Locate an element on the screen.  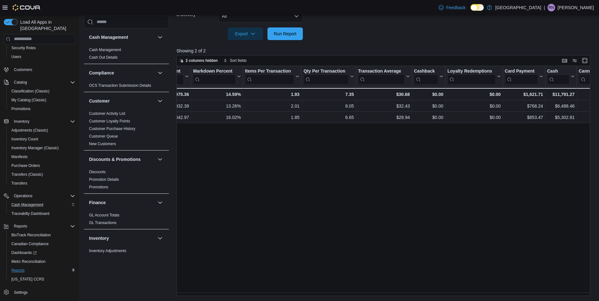
a: Feedback is located at coordinates (452, 8).